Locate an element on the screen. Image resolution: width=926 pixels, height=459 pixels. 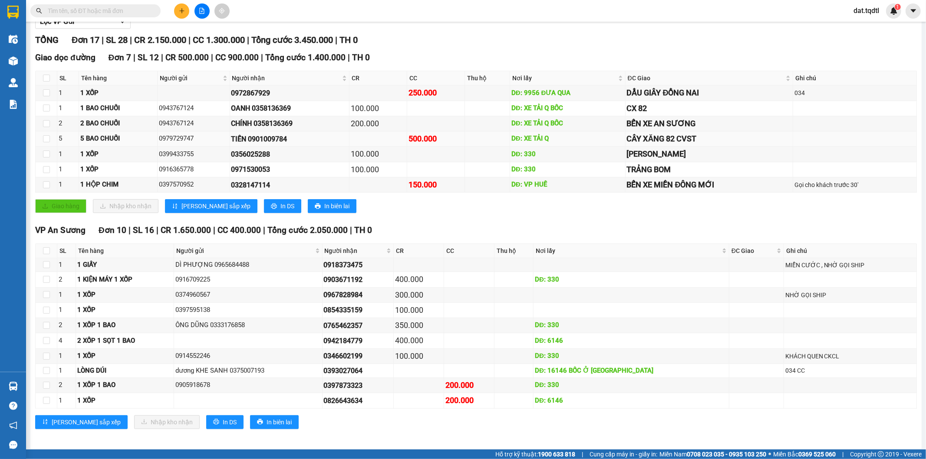
div: Gọi cho khách trước 30' is located at coordinates (855, 185).